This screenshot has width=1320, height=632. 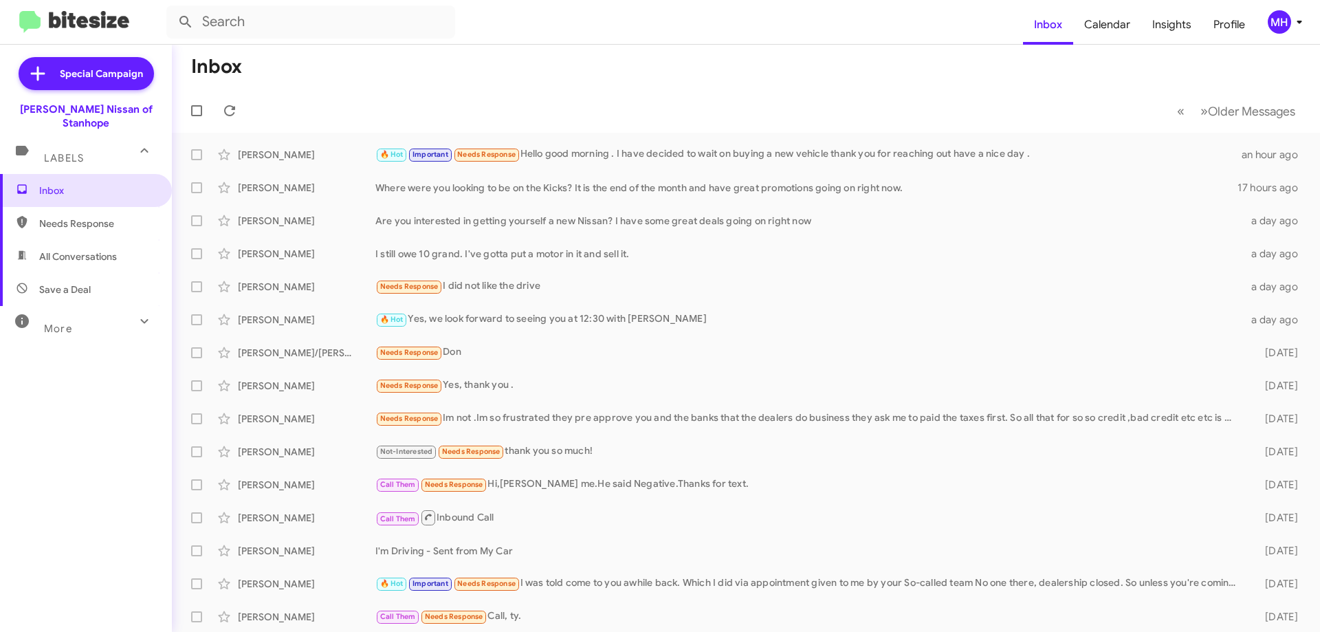 What do you see at coordinates (809, 551) in the screenshot?
I see `div: I'm Driving - Sent from My Car` at bounding box center [809, 551].